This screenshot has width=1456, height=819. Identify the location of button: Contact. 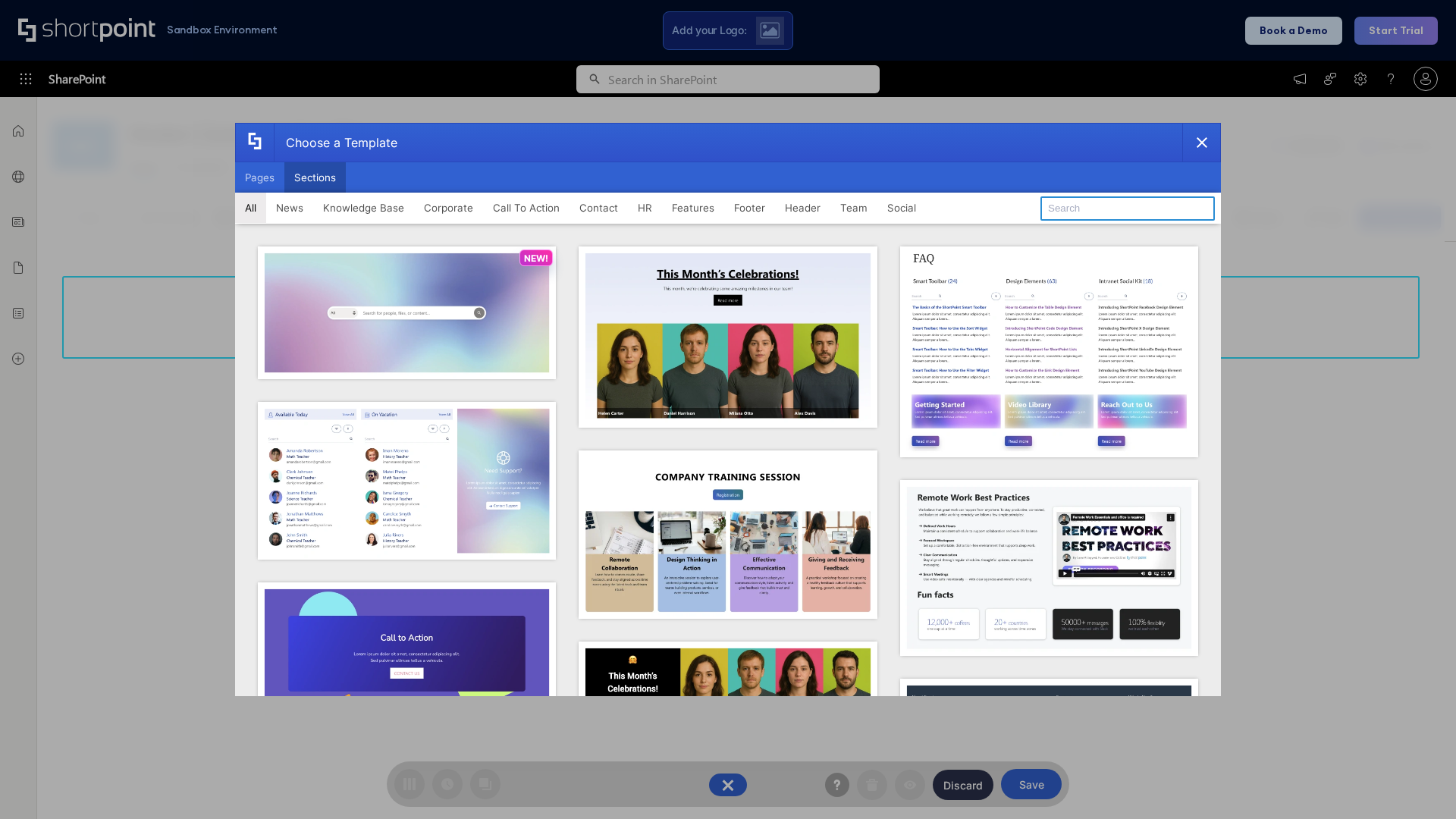
(598, 208).